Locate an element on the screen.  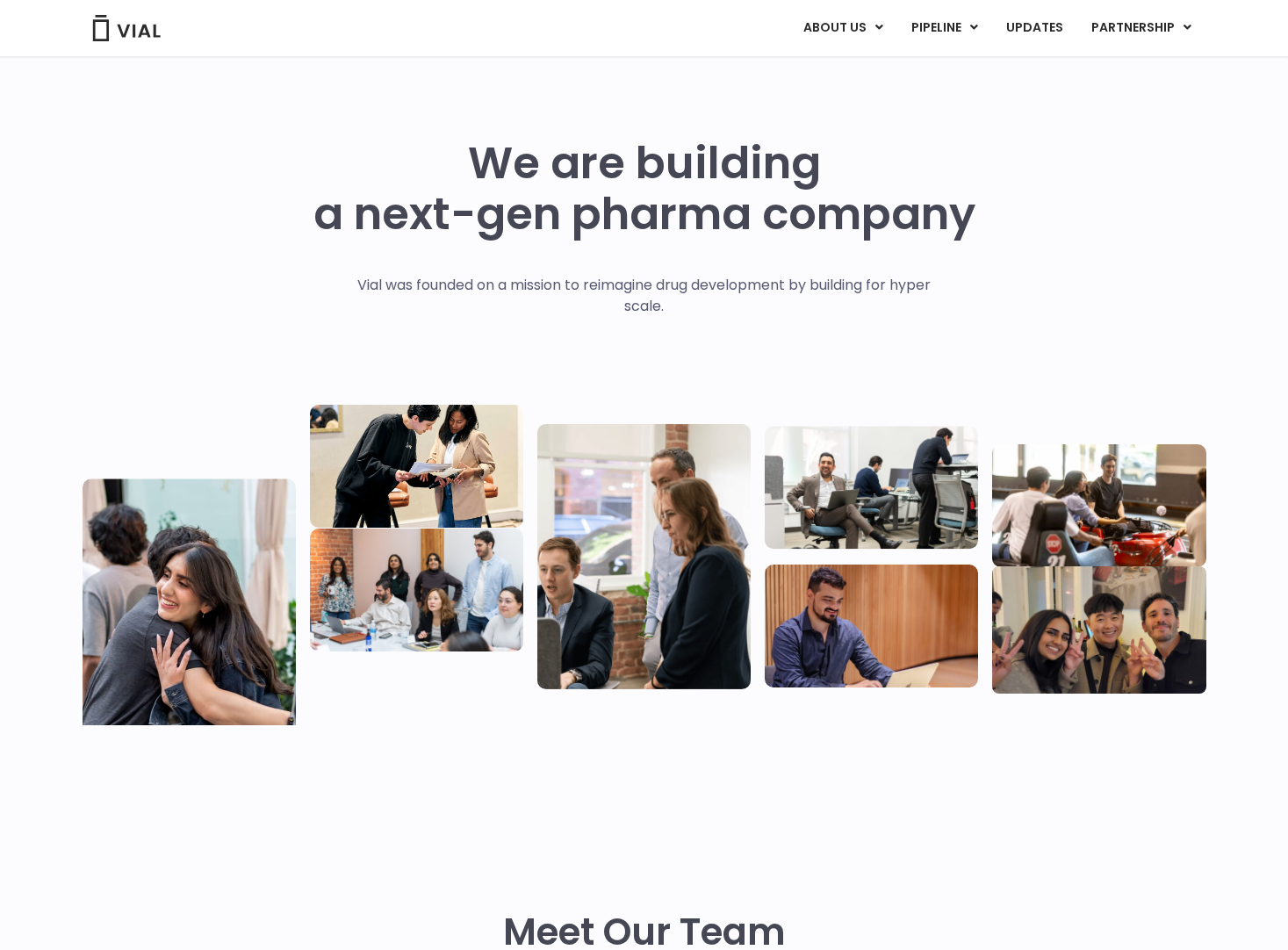
img: Eight people standing and sitting in an office is located at coordinates (416, 590).